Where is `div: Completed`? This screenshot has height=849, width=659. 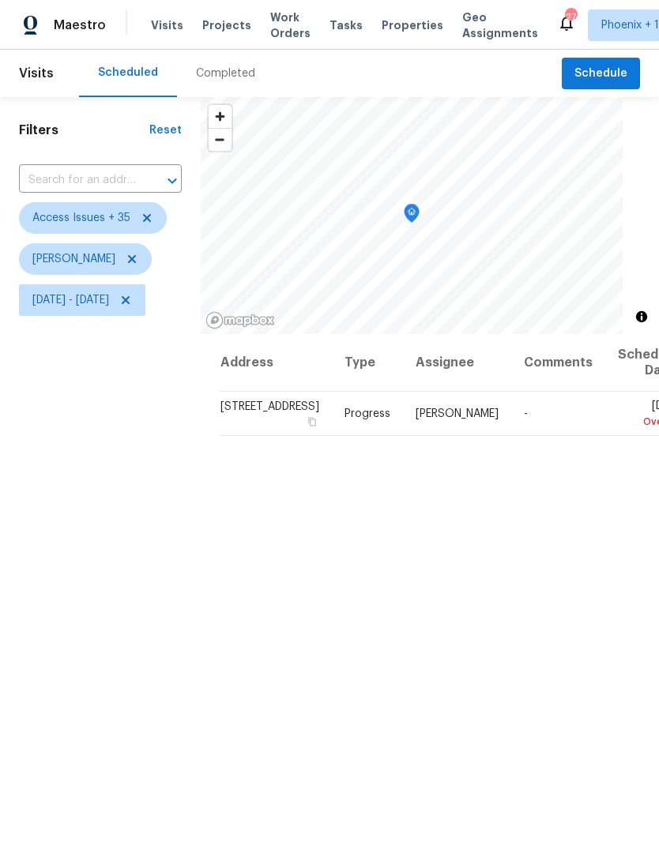 div: Completed is located at coordinates (225, 73).